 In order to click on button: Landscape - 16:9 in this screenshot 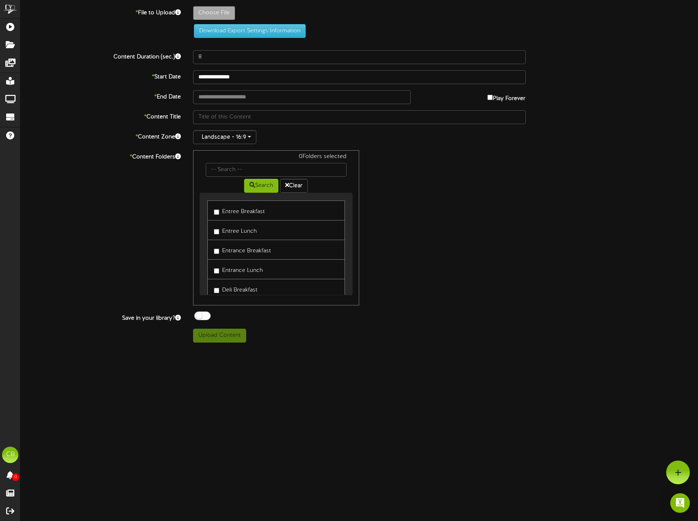, I will do `click(224, 137)`.